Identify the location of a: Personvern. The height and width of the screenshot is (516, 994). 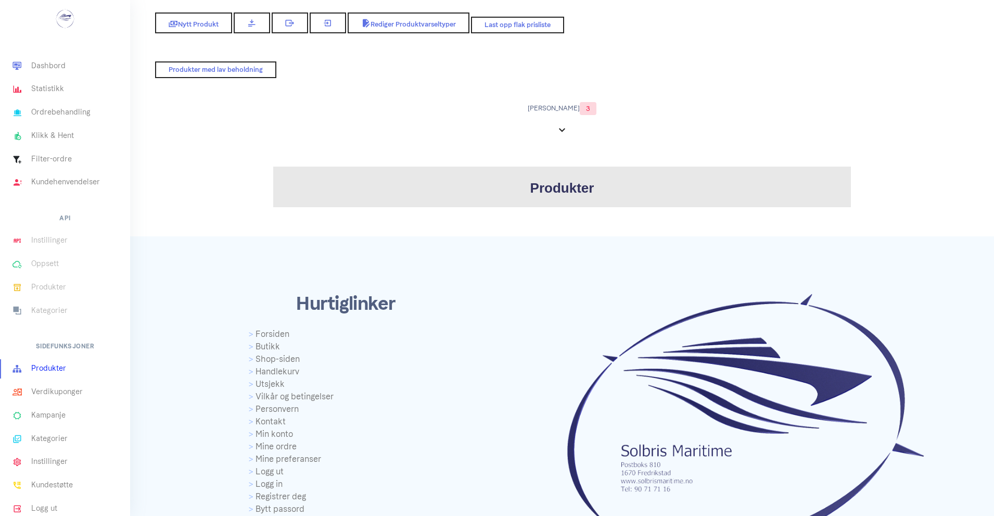
(346, 409).